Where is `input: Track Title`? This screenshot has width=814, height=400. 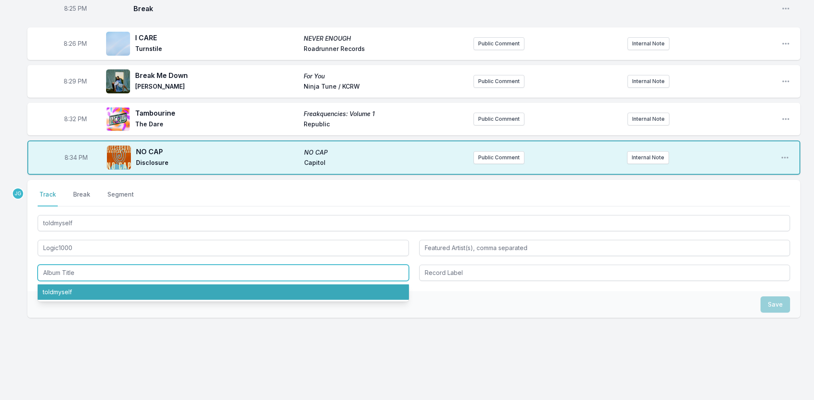
input: Track Title is located at coordinates (414, 223).